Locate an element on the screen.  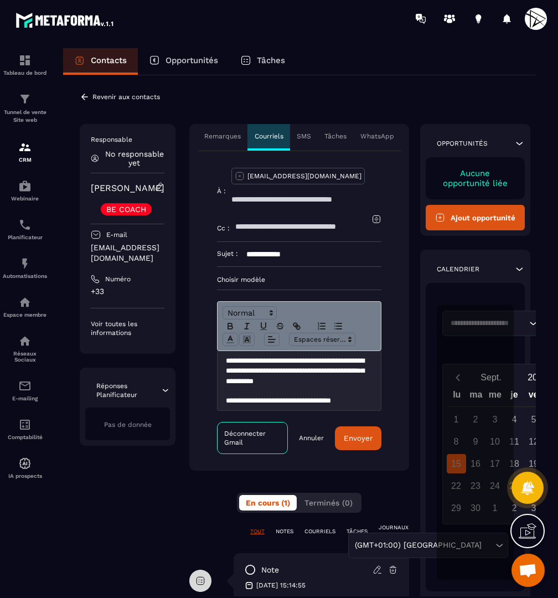
p: Réseaux Sociaux is located at coordinates (25, 357).